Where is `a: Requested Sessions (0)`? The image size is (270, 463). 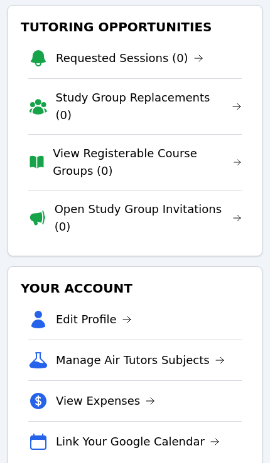 a: Requested Sessions (0) is located at coordinates (129, 58).